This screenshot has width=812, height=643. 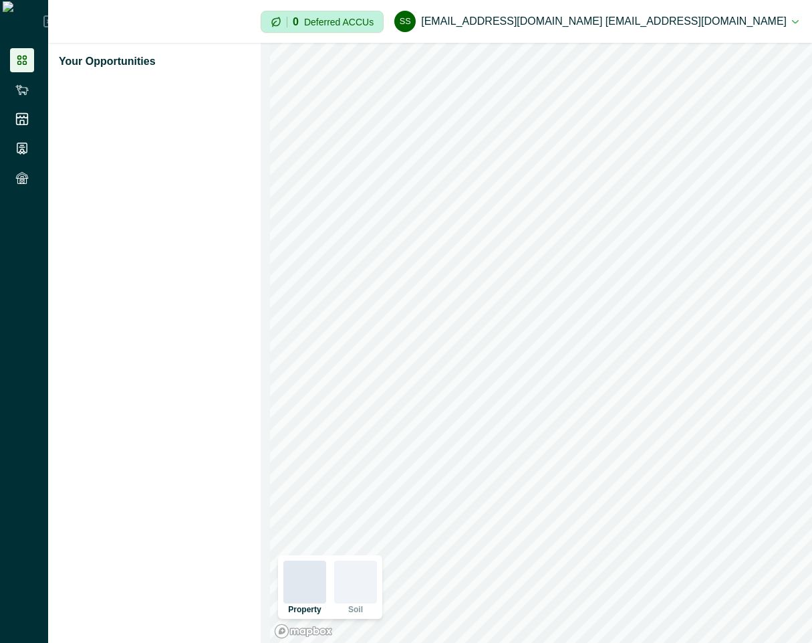 What do you see at coordinates (339, 21) in the screenshot?
I see `p: Deferred ACCUs` at bounding box center [339, 21].